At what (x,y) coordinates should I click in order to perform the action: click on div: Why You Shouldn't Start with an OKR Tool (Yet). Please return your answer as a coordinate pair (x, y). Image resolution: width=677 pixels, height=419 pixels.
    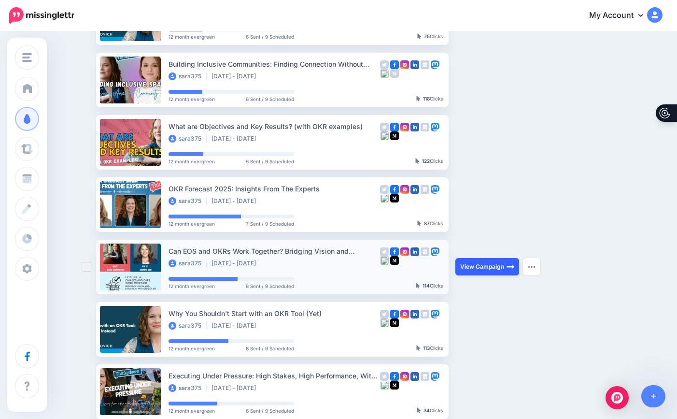
    Looking at the image, I should click on (274, 313).